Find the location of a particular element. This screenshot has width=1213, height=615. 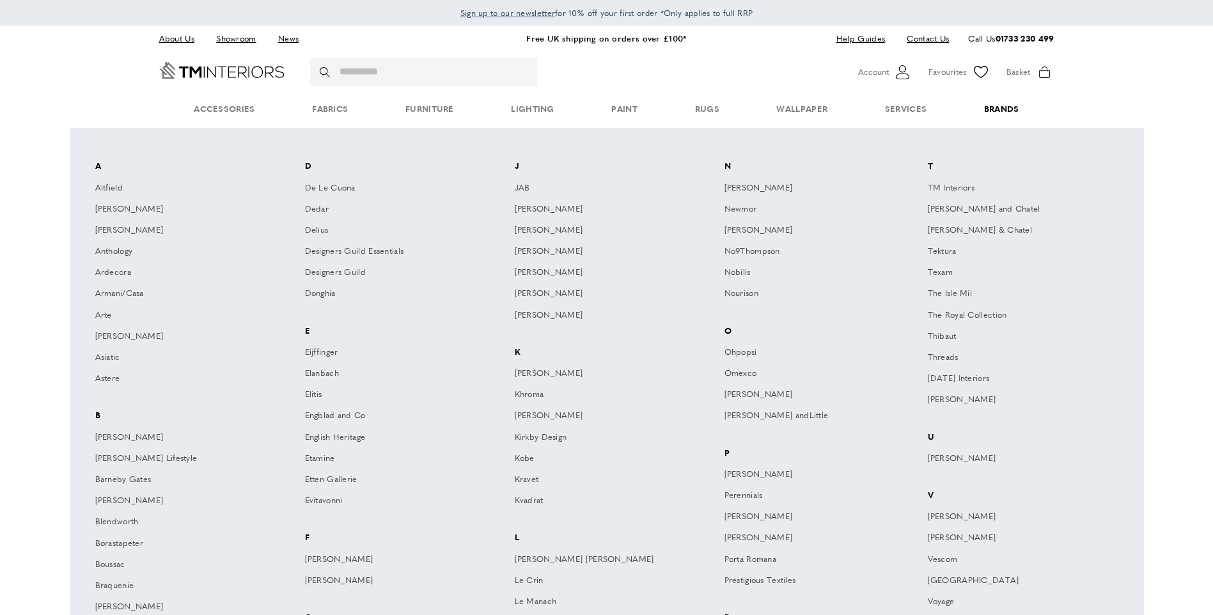

a: About Us is located at coordinates (182, 38).